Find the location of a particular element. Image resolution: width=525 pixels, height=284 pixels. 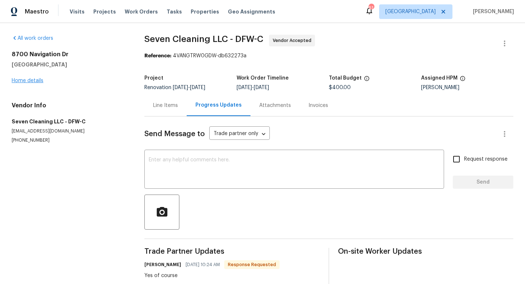

span: Work Orders is located at coordinates (141, 12).